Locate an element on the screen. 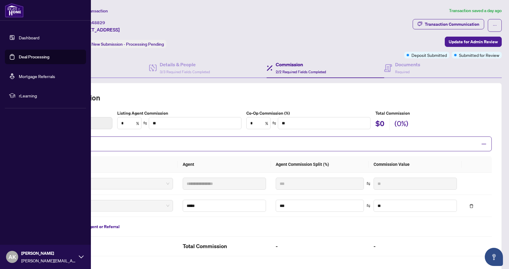 The image size is (509, 269). span: 48829 is located at coordinates (98, 23).